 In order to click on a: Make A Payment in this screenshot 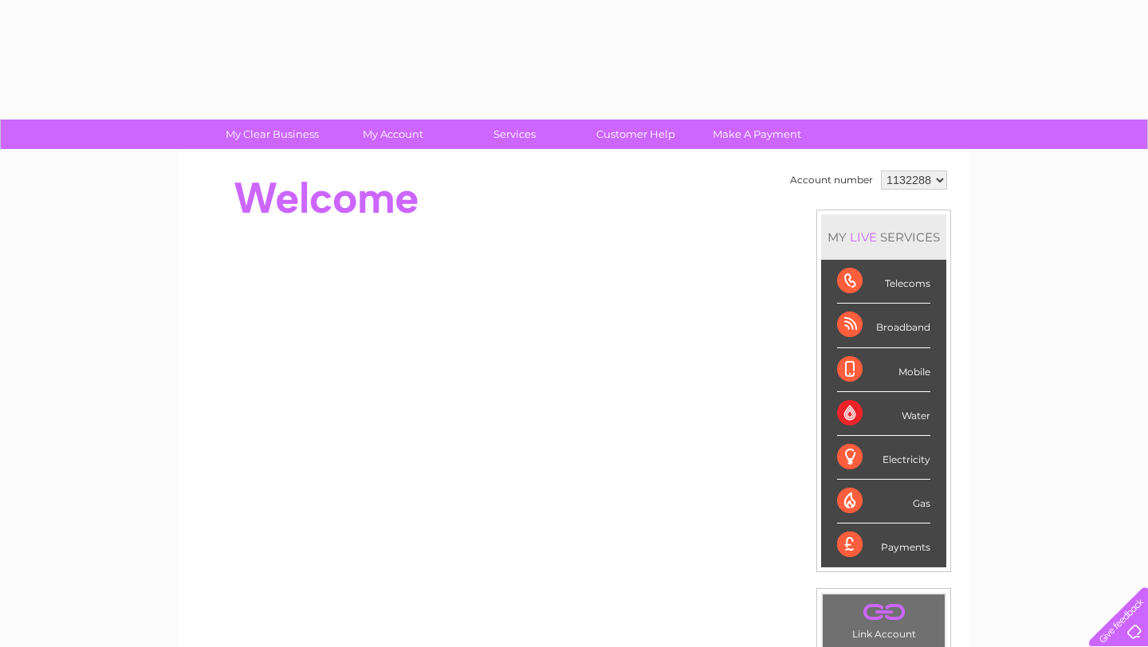, I will do `click(756, 134)`.